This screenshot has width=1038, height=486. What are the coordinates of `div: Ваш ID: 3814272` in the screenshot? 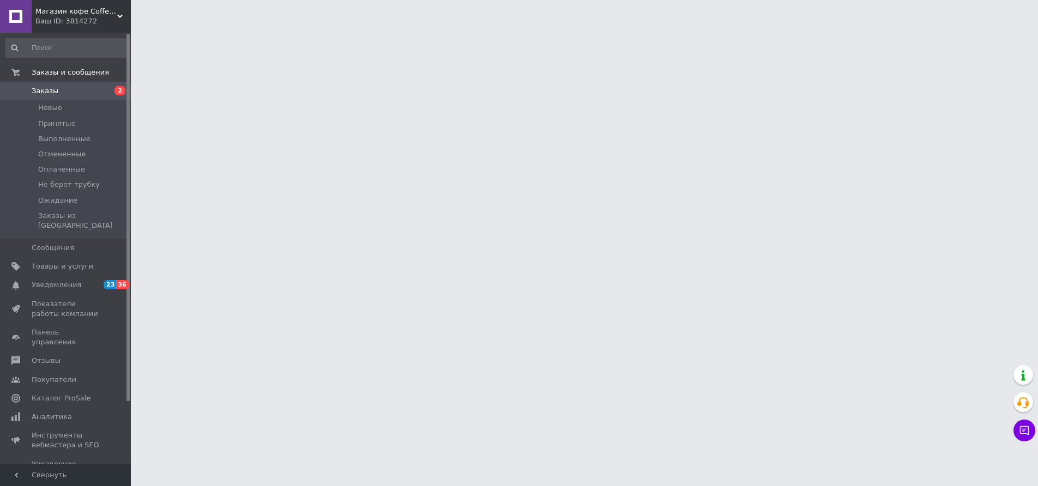 It's located at (83, 21).